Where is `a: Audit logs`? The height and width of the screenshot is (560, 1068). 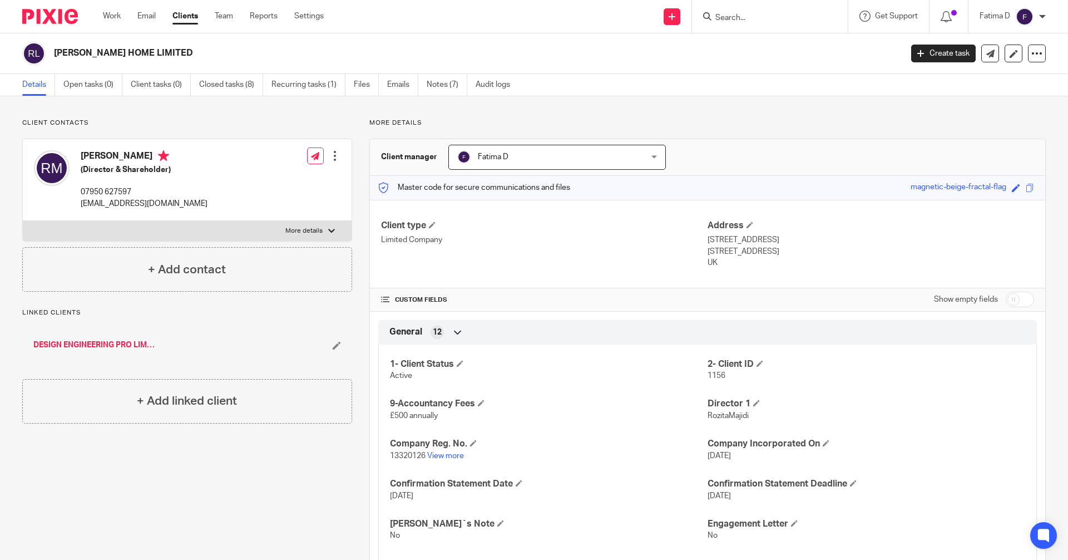 a: Audit logs is located at coordinates (497, 85).